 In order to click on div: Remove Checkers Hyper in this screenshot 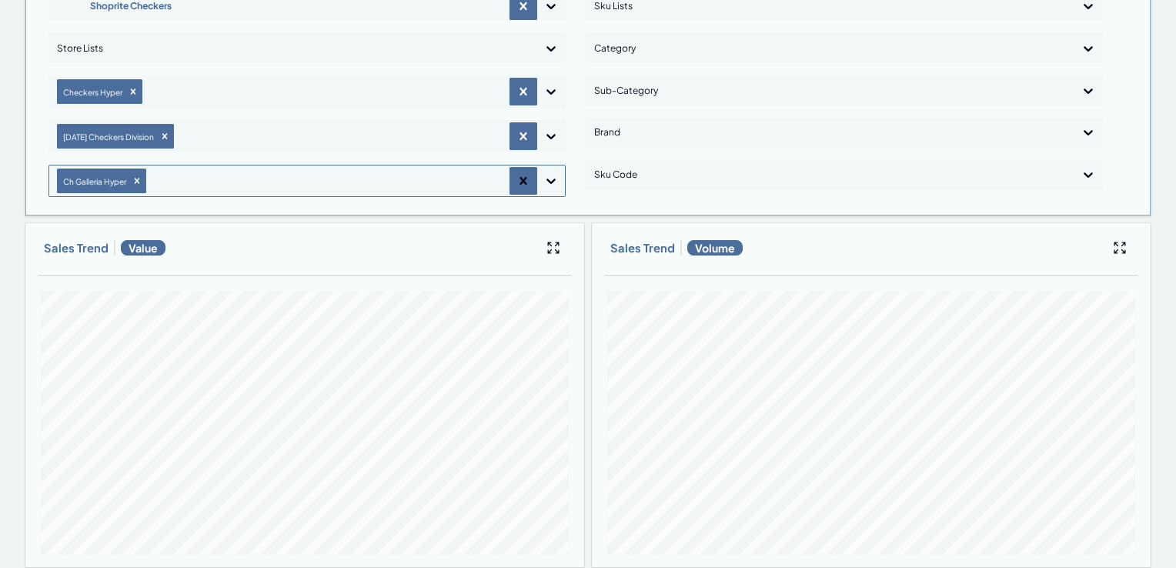, I will do `click(133, 92)`.